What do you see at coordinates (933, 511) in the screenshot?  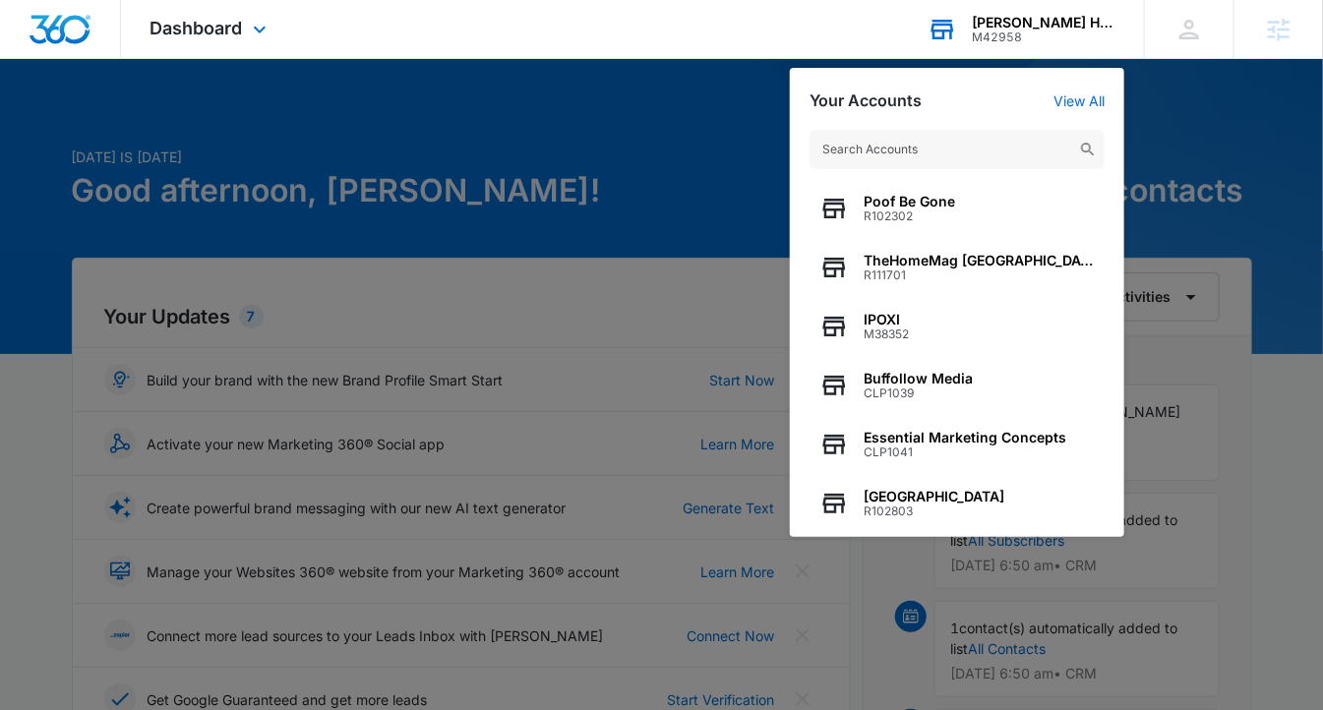 I see `span: R102803` at bounding box center [933, 511].